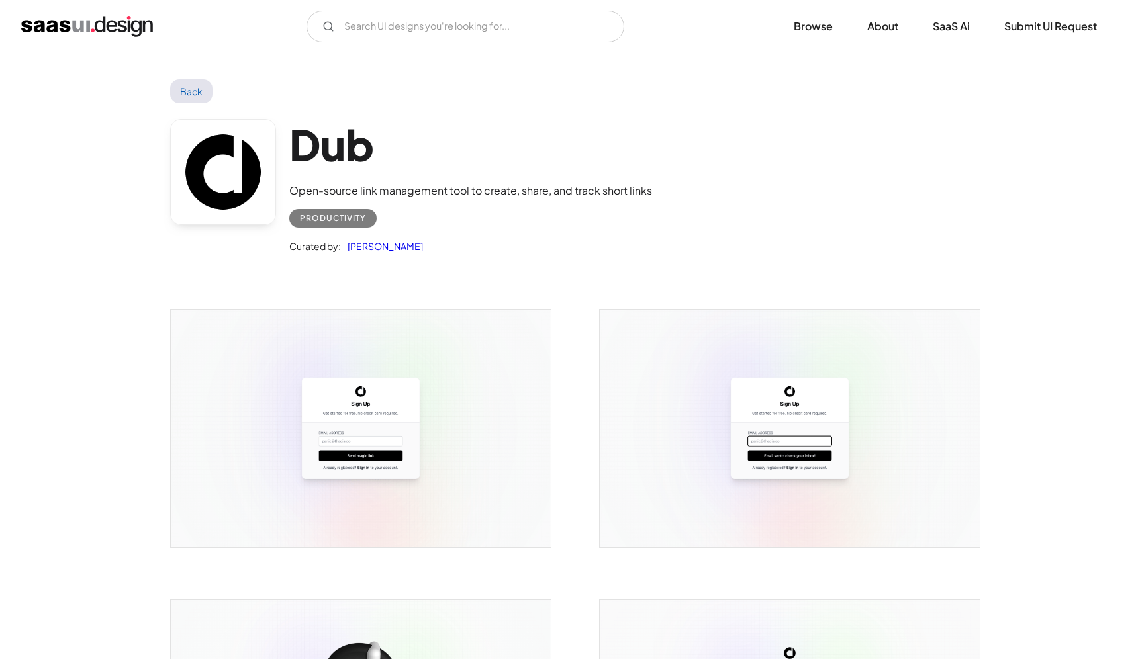 This screenshot has width=1134, height=659. What do you see at coordinates (465, 26) in the screenshot?
I see `form: Email Form` at bounding box center [465, 26].